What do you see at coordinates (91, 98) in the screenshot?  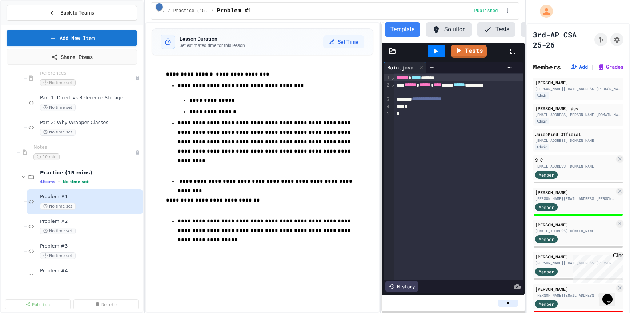 I see `span: Part 1: Direct vs Reference Storage` at bounding box center [91, 98].